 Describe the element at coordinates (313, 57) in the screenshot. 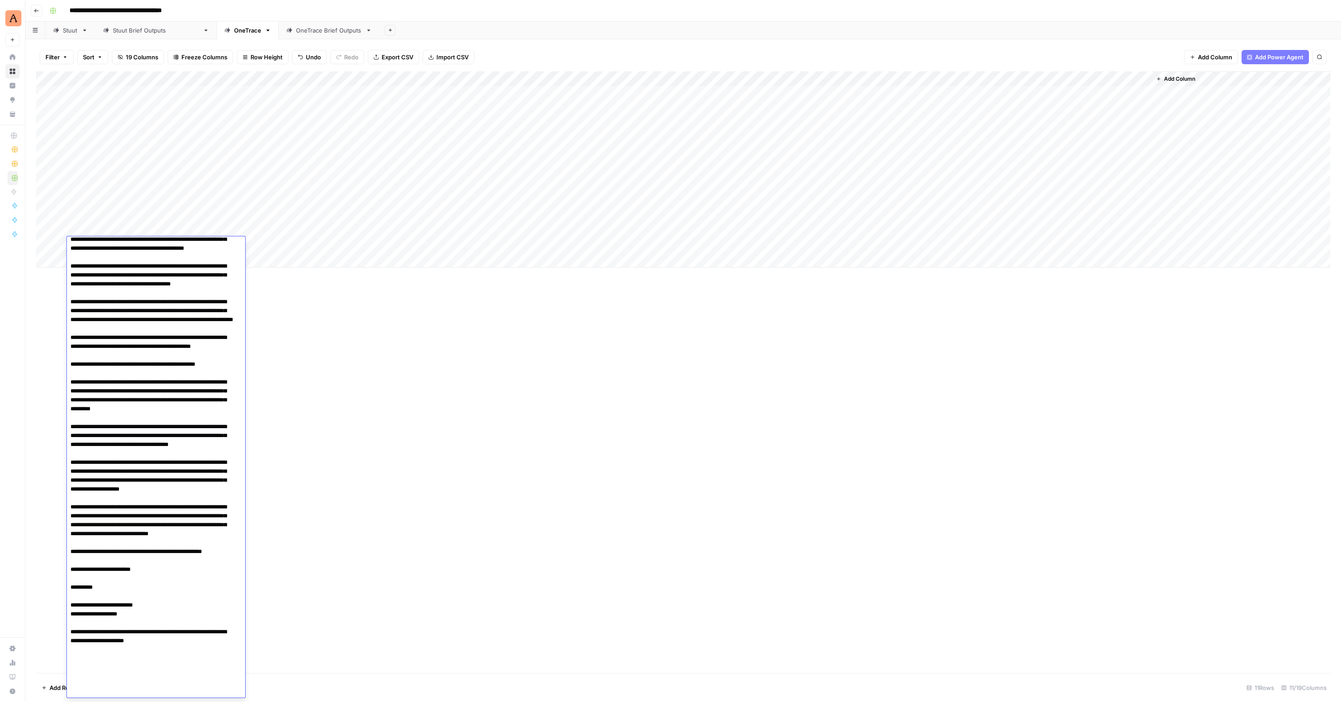

I see `span: Undo` at that location.